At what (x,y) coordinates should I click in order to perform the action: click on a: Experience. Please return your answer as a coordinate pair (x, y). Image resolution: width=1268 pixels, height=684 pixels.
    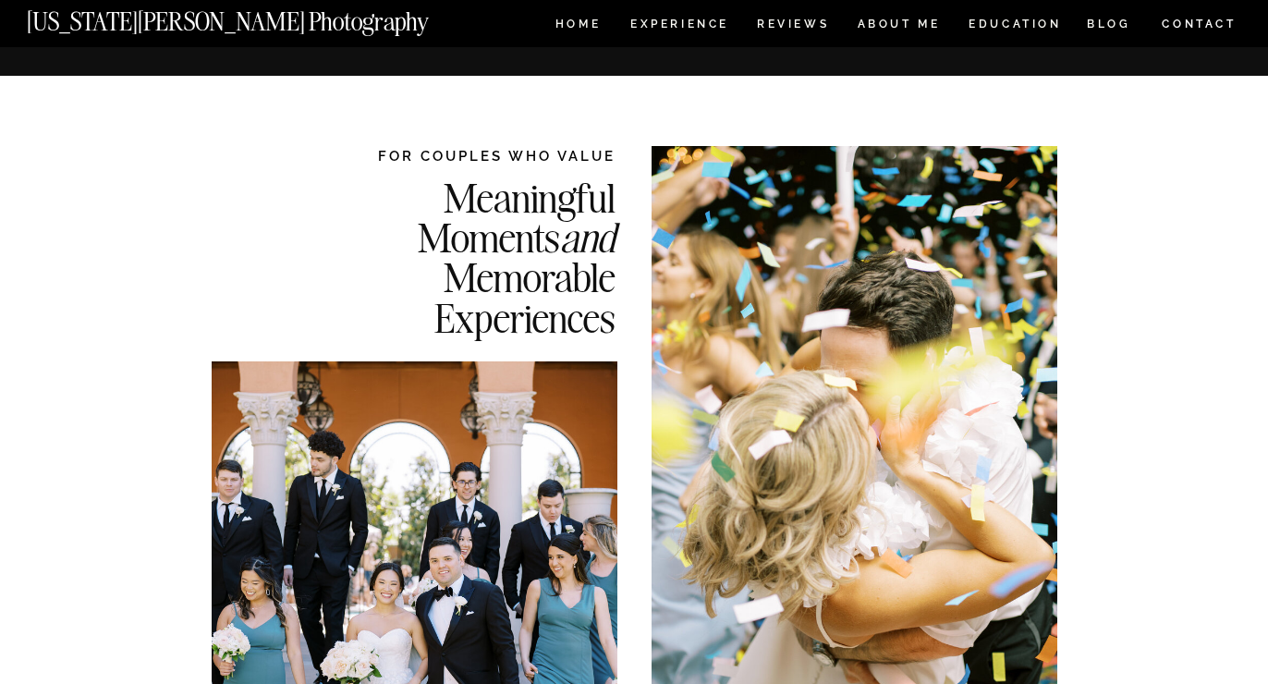
    Looking at the image, I should click on (678, 26).